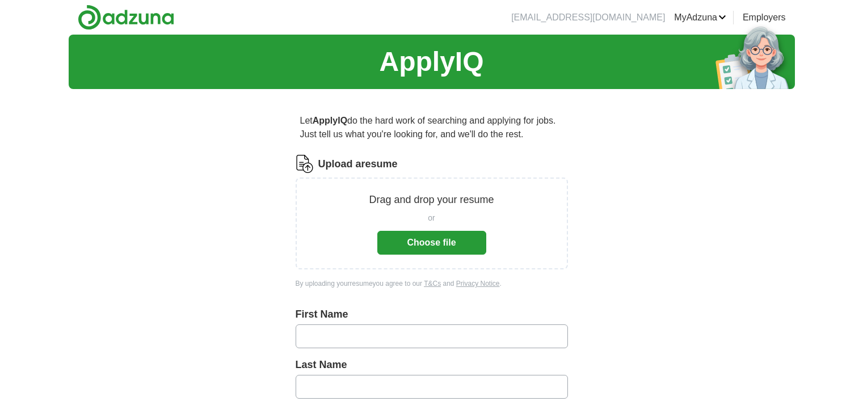 This screenshot has height=414, width=863. What do you see at coordinates (432, 314) in the screenshot?
I see `label: First Name` at bounding box center [432, 314].